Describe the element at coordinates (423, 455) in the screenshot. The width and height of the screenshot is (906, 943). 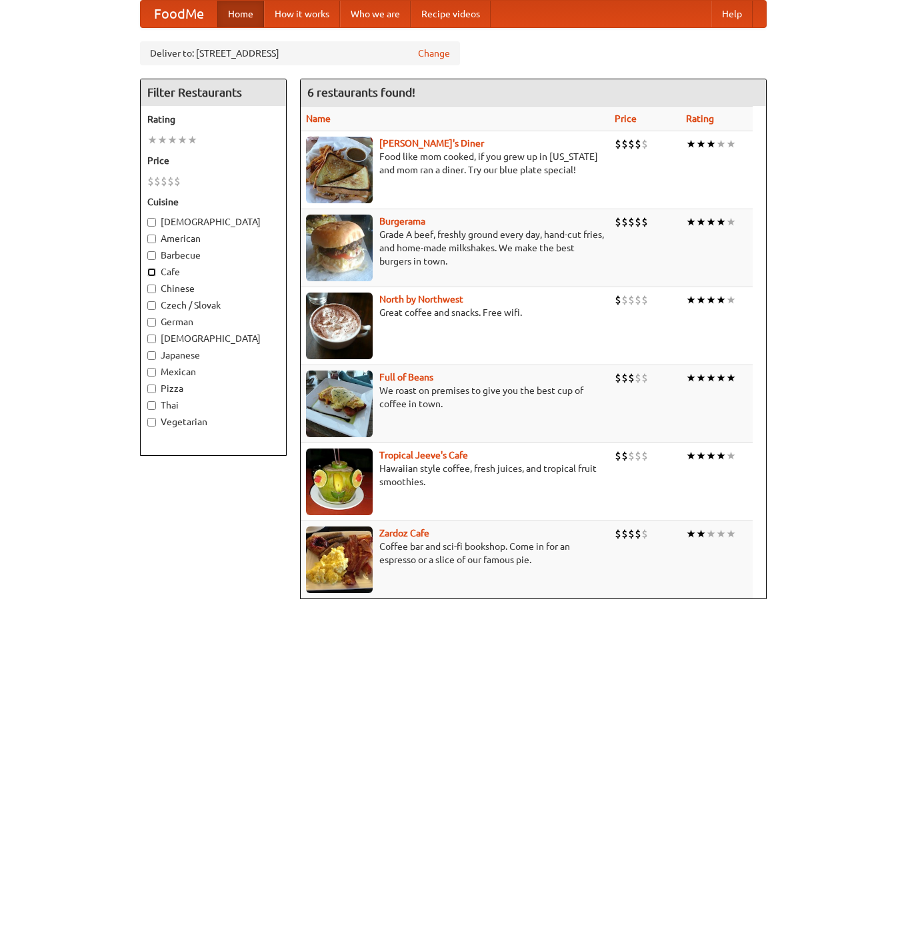
I see `b: Tropical Jeeve's Cafe` at that location.